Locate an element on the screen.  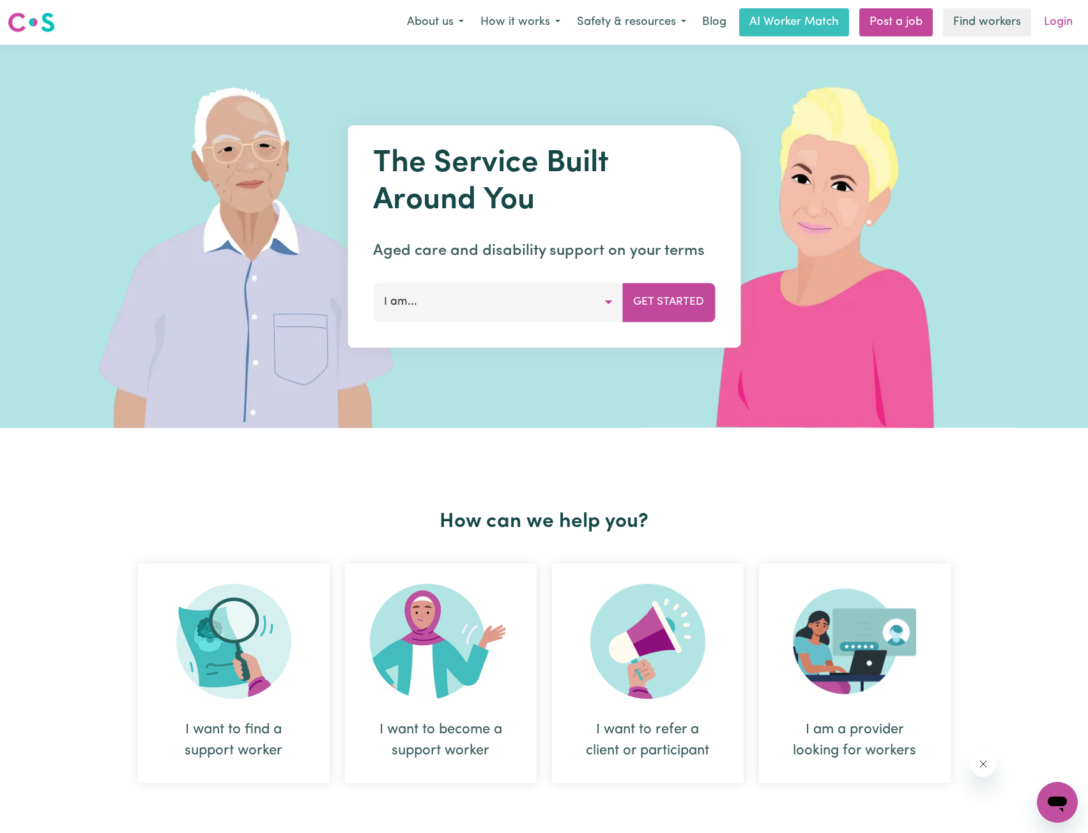
a: Careseekers logo is located at coordinates (31, 22).